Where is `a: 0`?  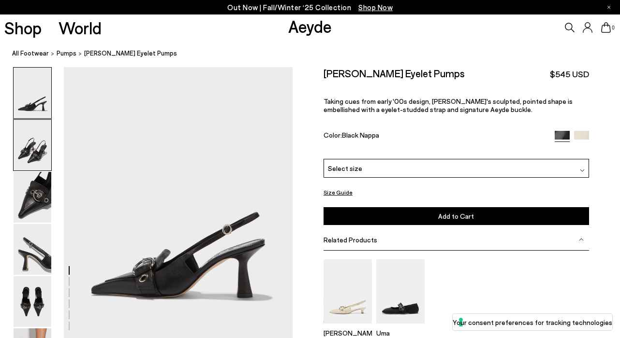 a: 0 is located at coordinates (606, 28).